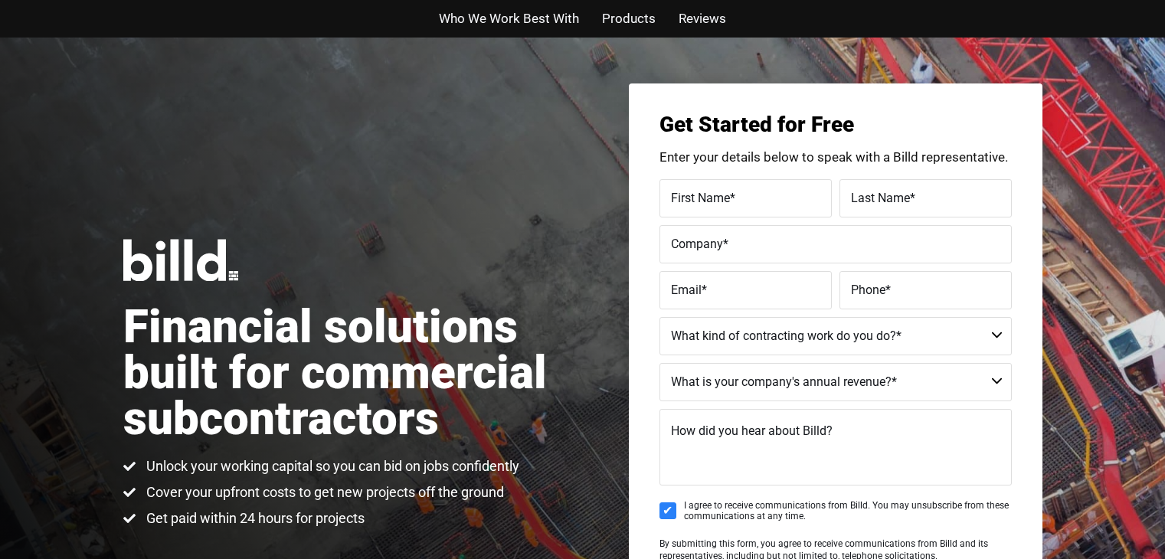  What do you see at coordinates (668, 511) in the screenshot?
I see `input: I agree to receive communications from Billd. You may unsubscribe from these communications at an...` at bounding box center [668, 511].